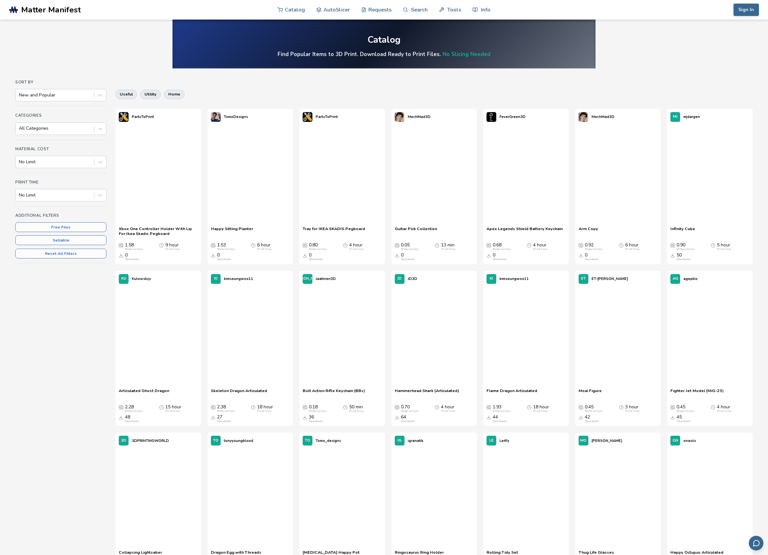 This screenshot has width=768, height=555. I want to click on p: PartsToPrint, so click(143, 117).